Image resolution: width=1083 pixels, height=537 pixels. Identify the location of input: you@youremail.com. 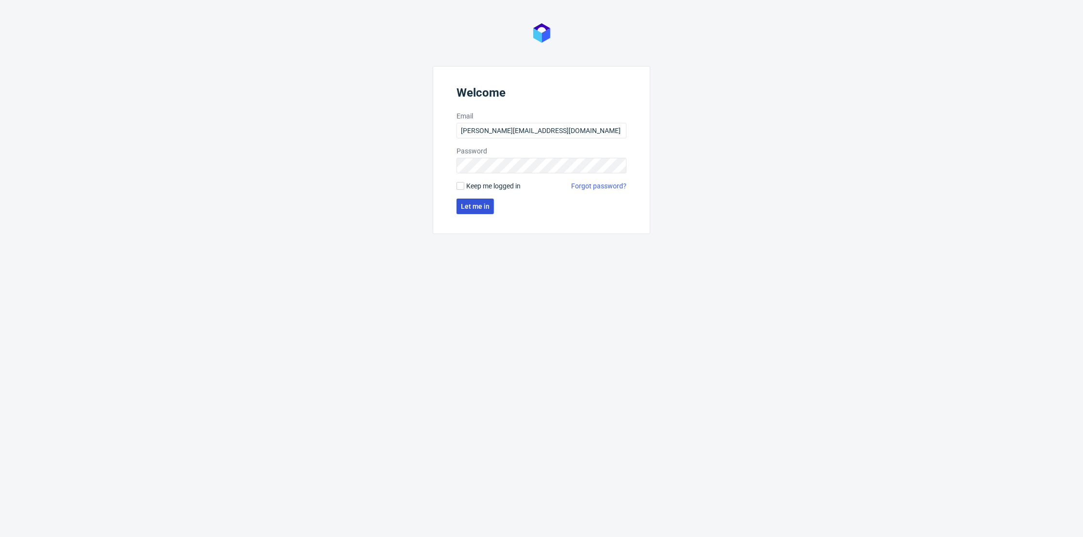
(542, 131).